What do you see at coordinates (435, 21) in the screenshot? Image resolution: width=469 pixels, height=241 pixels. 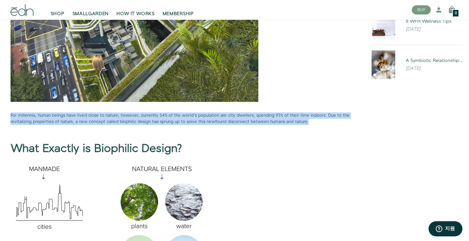 I see `div: 8 WFH Wellness Tips` at bounding box center [435, 21].